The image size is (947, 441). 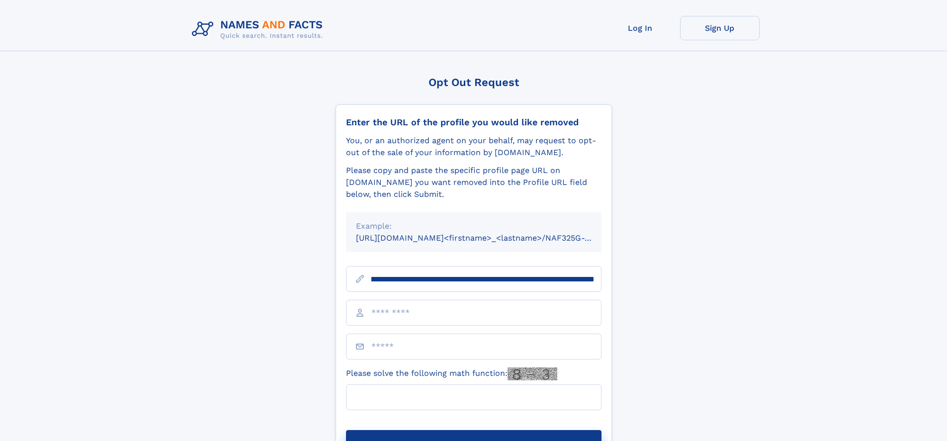 I want to click on div: Example:, so click(x=474, y=226).